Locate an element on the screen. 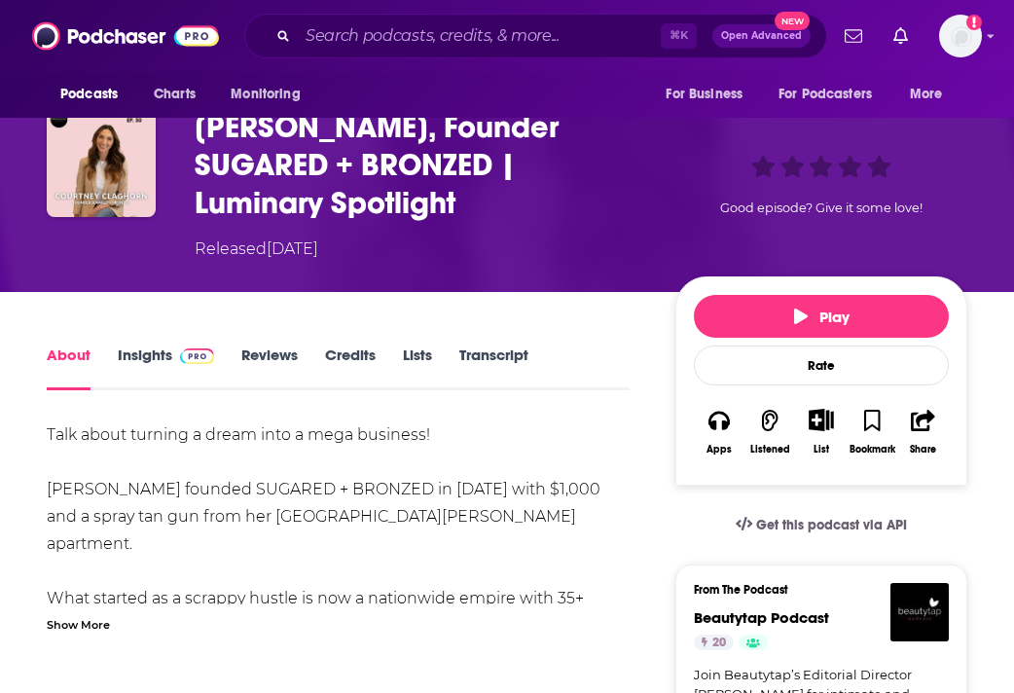  input: Search podcasts, credits, & more... is located at coordinates (479, 36).